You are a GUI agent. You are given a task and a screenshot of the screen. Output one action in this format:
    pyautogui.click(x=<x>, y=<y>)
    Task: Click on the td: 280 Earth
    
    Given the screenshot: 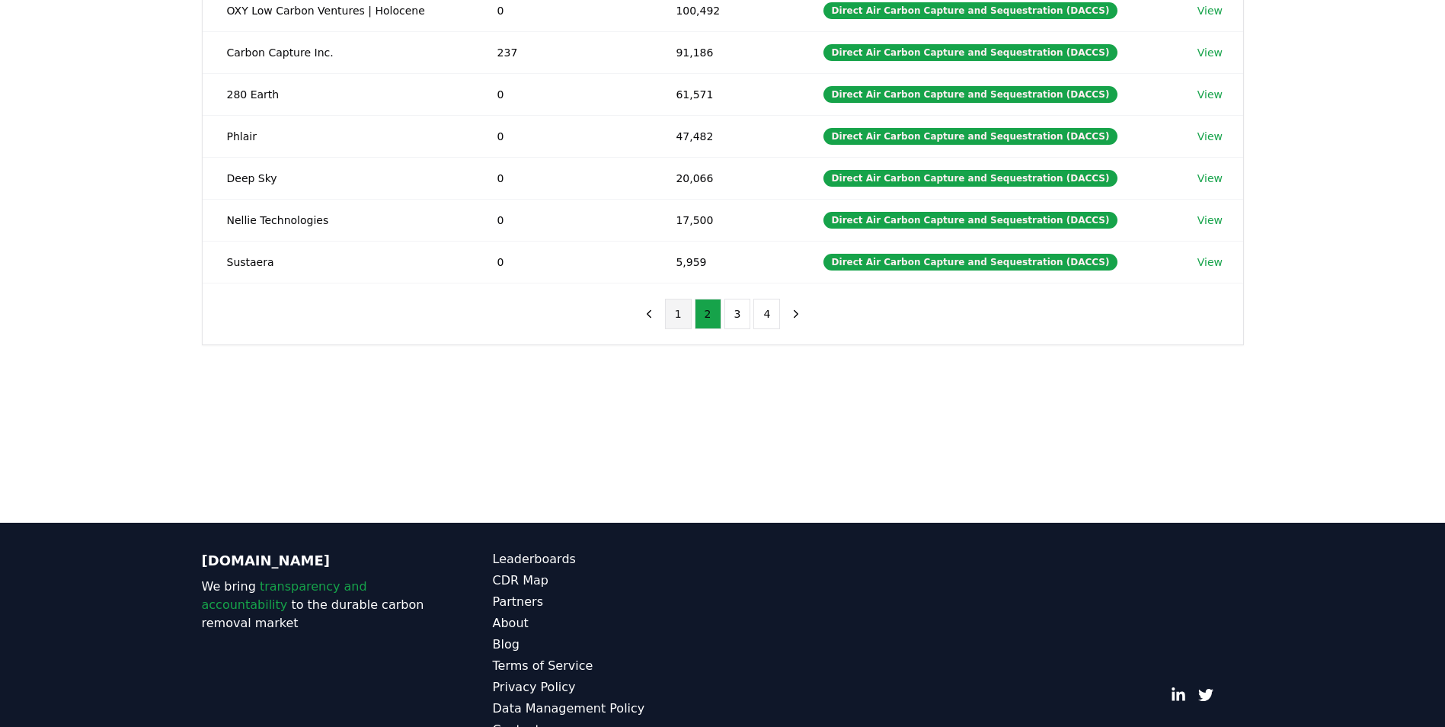 What is the action you would take?
    pyautogui.click(x=337, y=94)
    